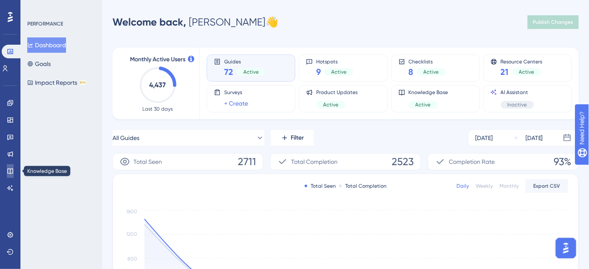 This screenshot has width=589, height=269. I want to click on tspan: 1200, so click(132, 235).